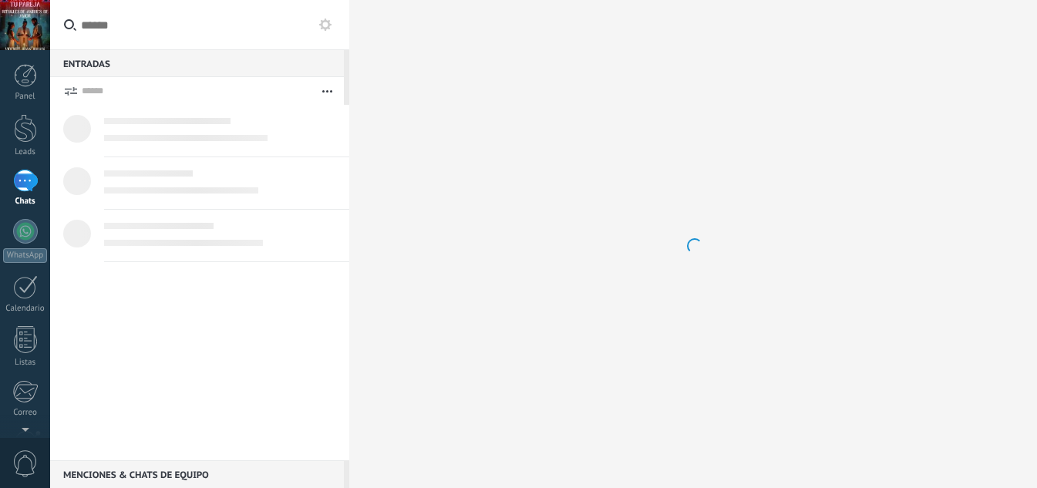  Describe the element at coordinates (25, 255) in the screenshot. I see `div: WhatsApp` at that location.